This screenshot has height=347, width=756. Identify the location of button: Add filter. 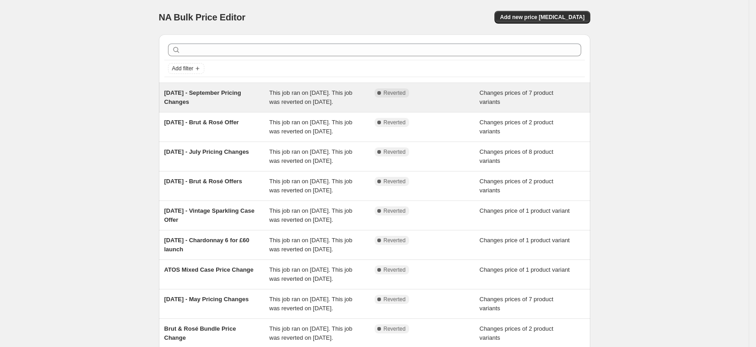
(186, 69).